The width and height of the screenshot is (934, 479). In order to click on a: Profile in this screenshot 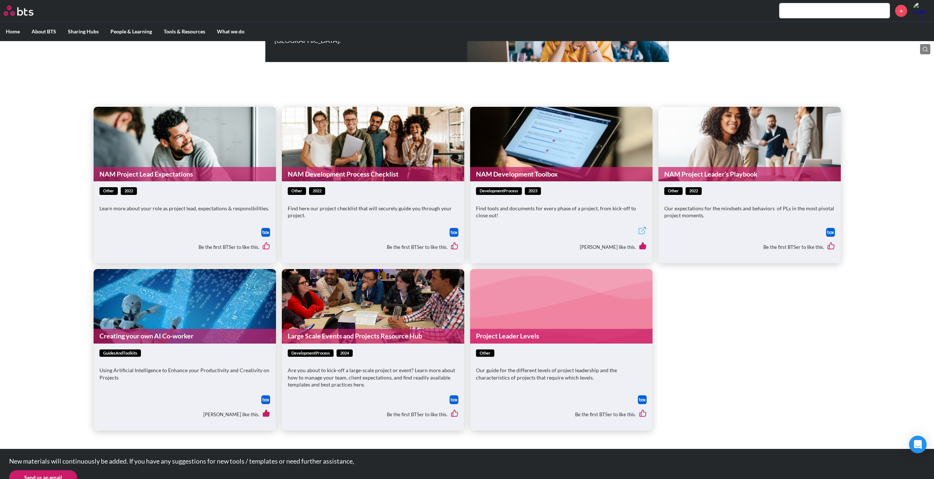, I will do `click(922, 11)`.